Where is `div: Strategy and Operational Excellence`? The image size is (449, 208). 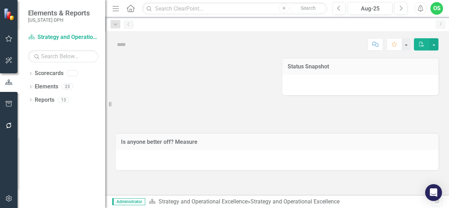
div: Strategy and Operational Excellence is located at coordinates (295, 201).